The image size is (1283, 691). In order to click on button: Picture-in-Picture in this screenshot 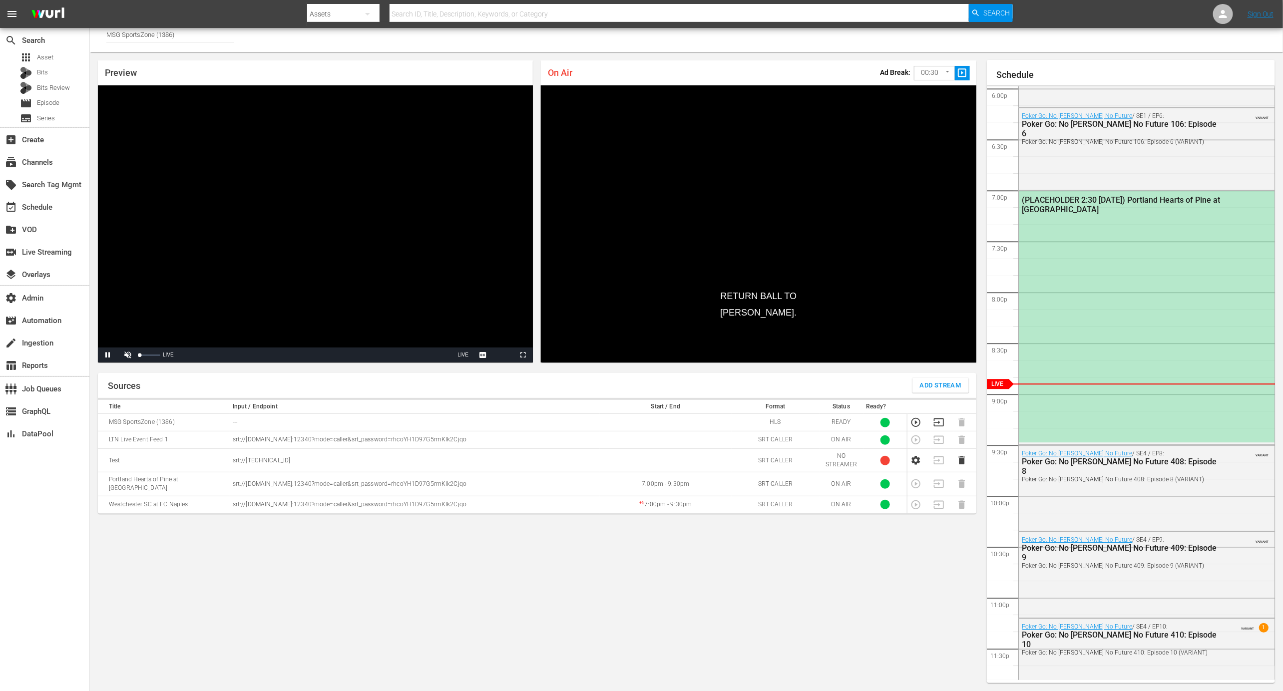, I will do `click(503, 355)`.